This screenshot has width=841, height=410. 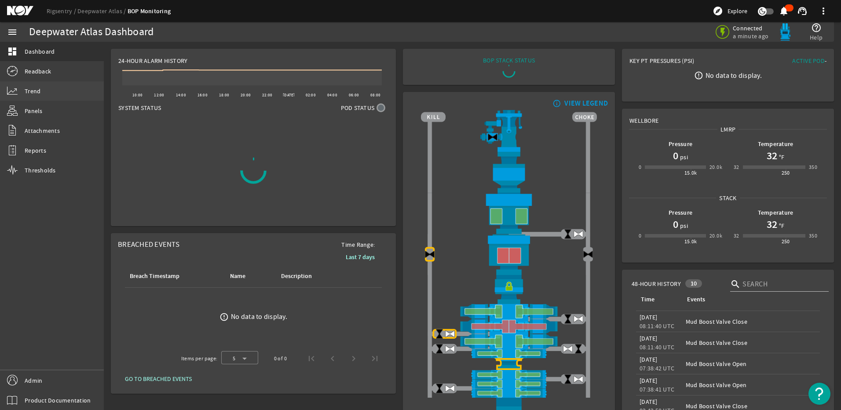 What do you see at coordinates (730, 11) in the screenshot?
I see `button: Explore` at bounding box center [730, 11].